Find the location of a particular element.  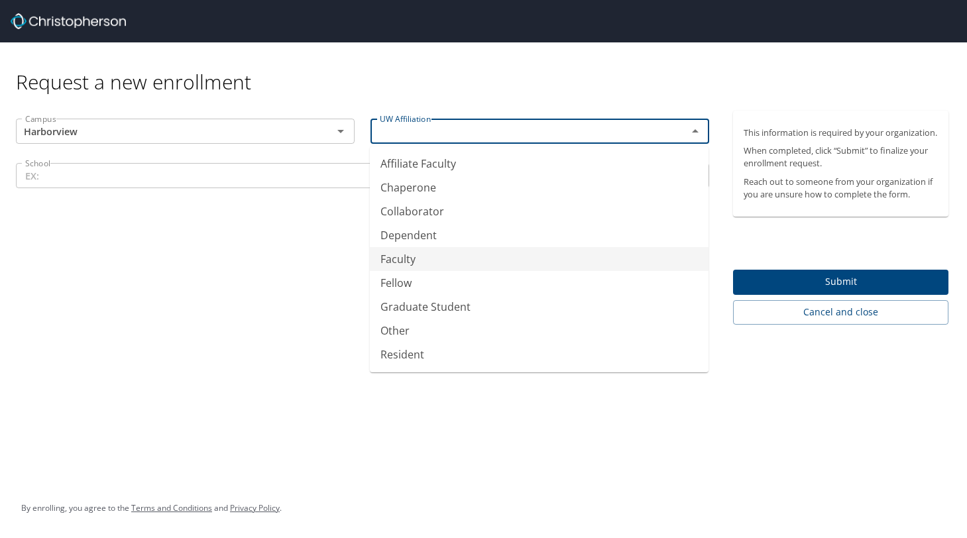

li: Staff is located at coordinates (539, 378).